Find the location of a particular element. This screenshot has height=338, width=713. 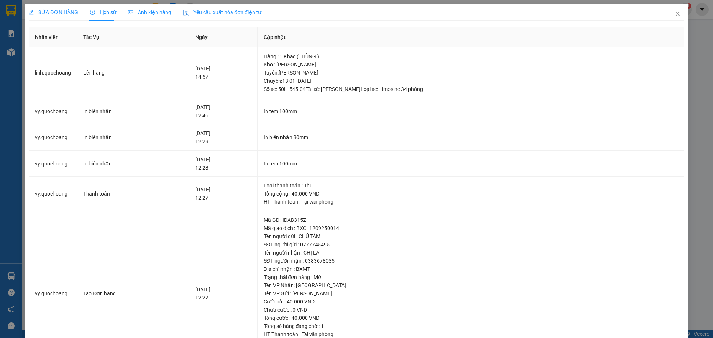

button: Close is located at coordinates (678, 14).